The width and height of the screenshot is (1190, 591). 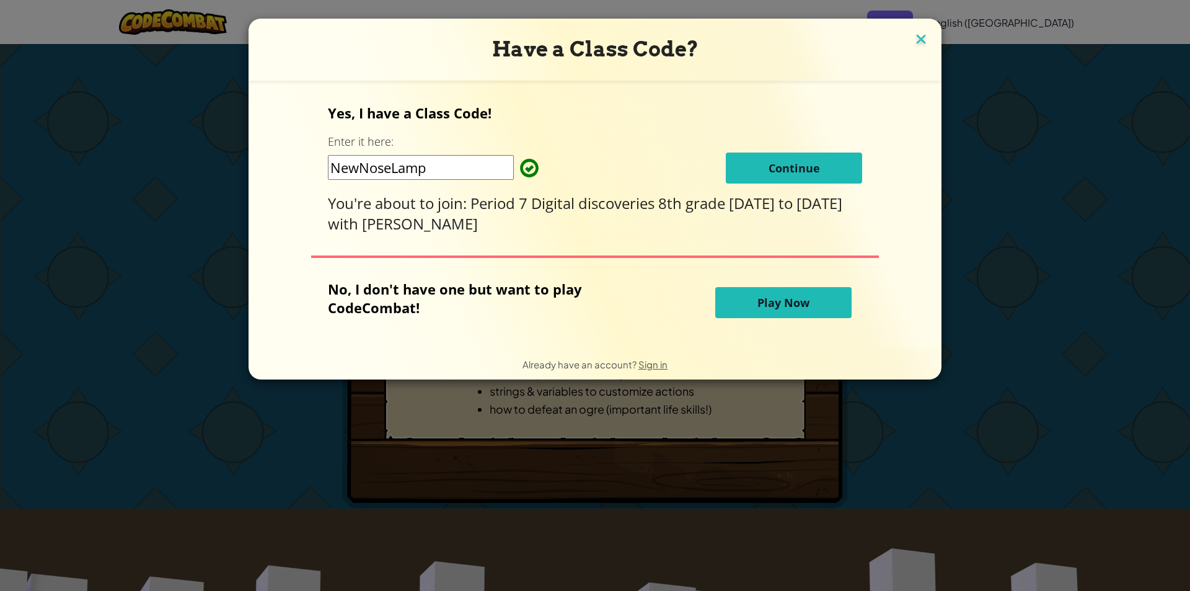 I want to click on span: Continue, so click(x=794, y=168).